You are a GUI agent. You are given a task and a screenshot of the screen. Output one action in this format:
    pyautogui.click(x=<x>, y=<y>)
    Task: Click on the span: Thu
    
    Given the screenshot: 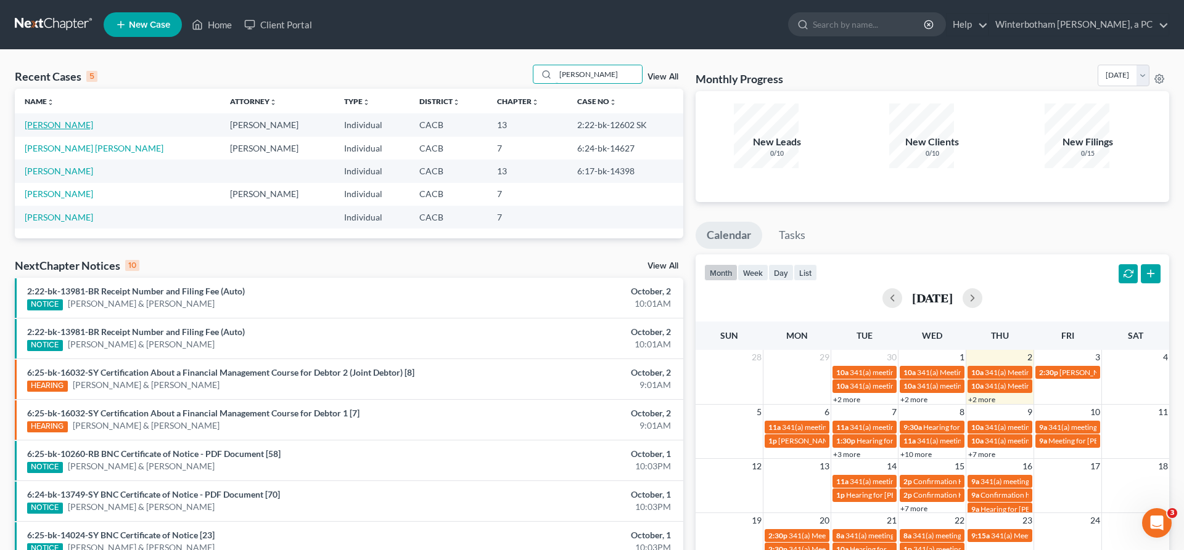 What is the action you would take?
    pyautogui.click(x=999, y=335)
    